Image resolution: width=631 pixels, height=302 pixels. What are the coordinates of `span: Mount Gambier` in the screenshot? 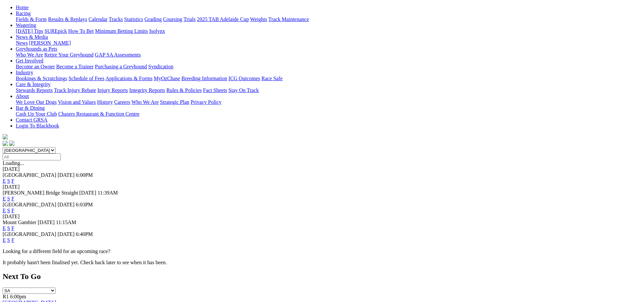 It's located at (19, 222).